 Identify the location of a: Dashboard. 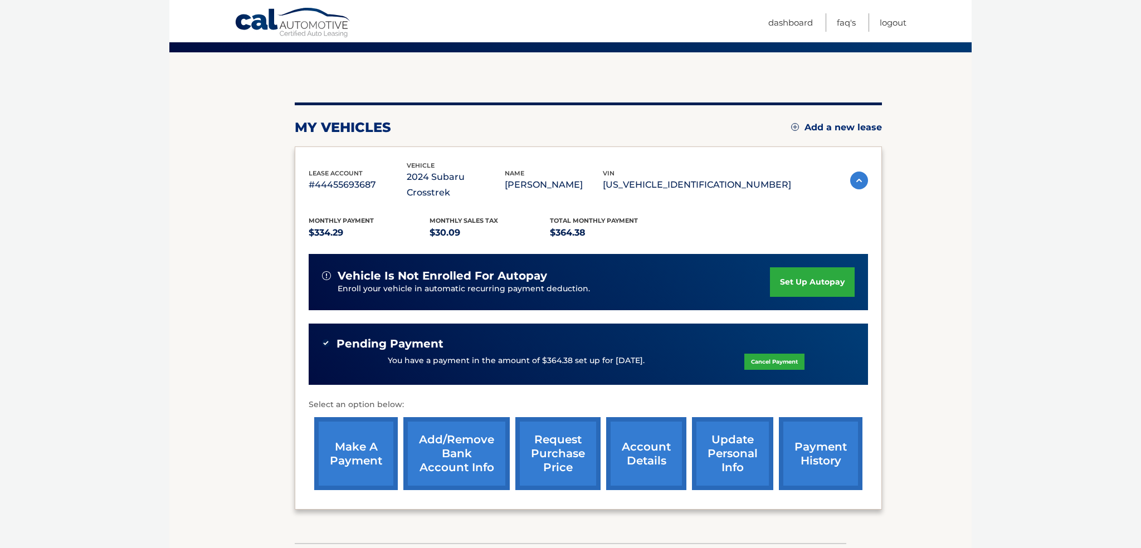
(790, 22).